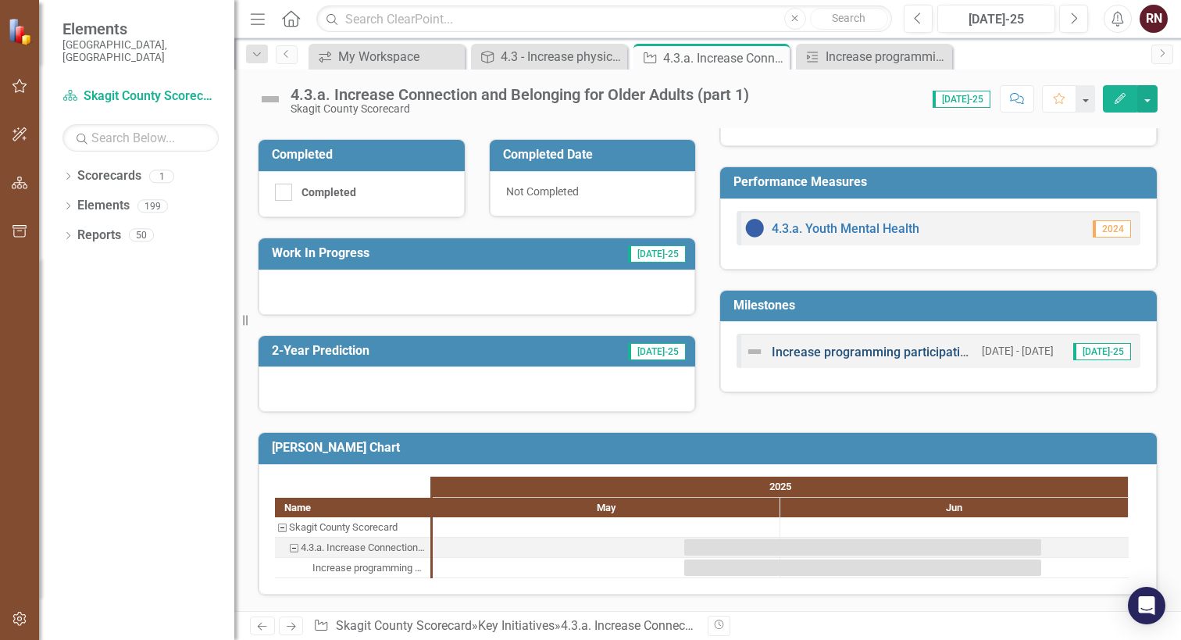  What do you see at coordinates (352, 507) in the screenshot?
I see `div: Name` at bounding box center [352, 507].